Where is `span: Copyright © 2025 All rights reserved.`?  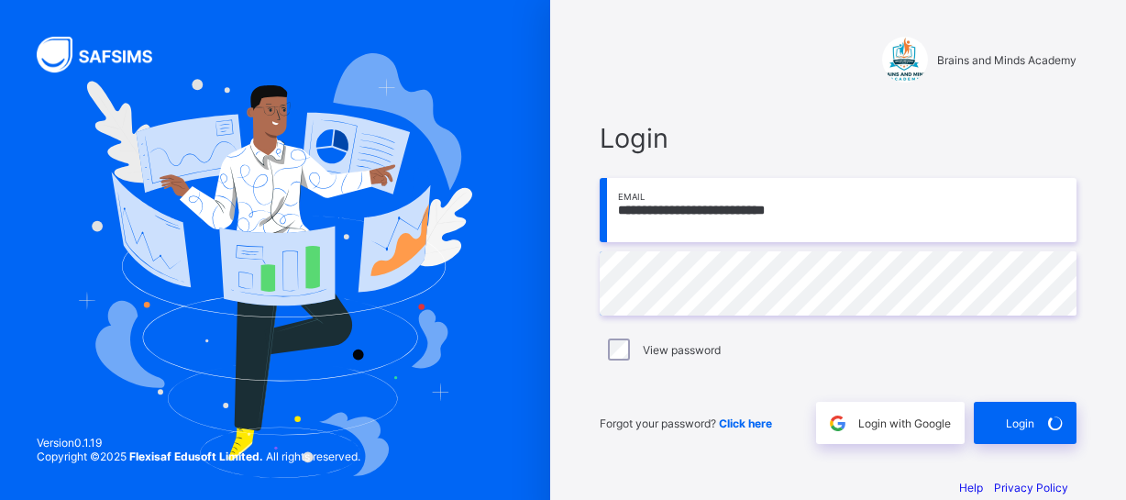 span: Copyright © 2025 All rights reserved. is located at coordinates (198, 456).